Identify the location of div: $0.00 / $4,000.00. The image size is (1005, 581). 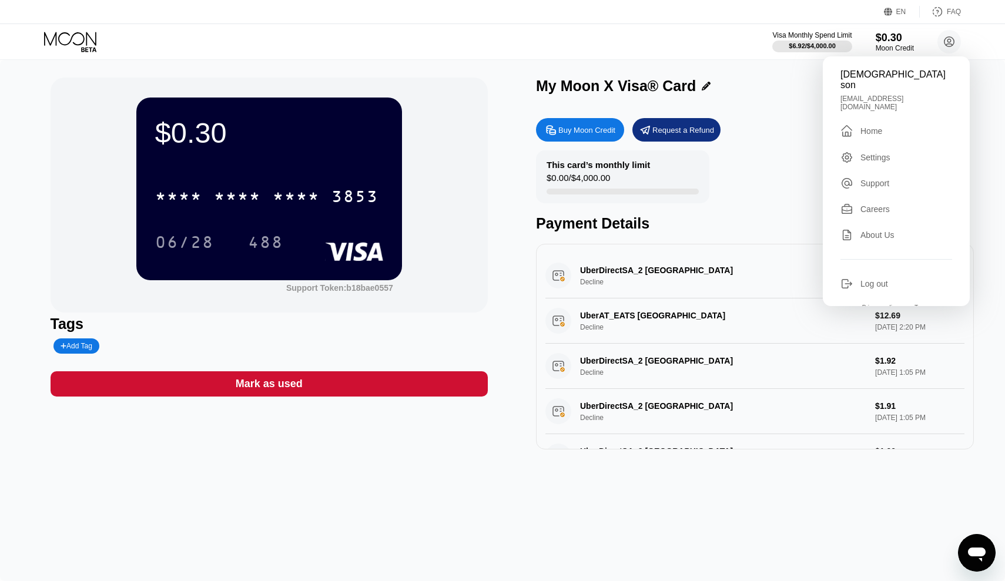
(579, 180).